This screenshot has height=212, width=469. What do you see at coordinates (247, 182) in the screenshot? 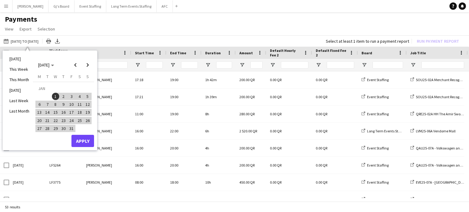
I see `span: 450.00 QR` at bounding box center [247, 182].